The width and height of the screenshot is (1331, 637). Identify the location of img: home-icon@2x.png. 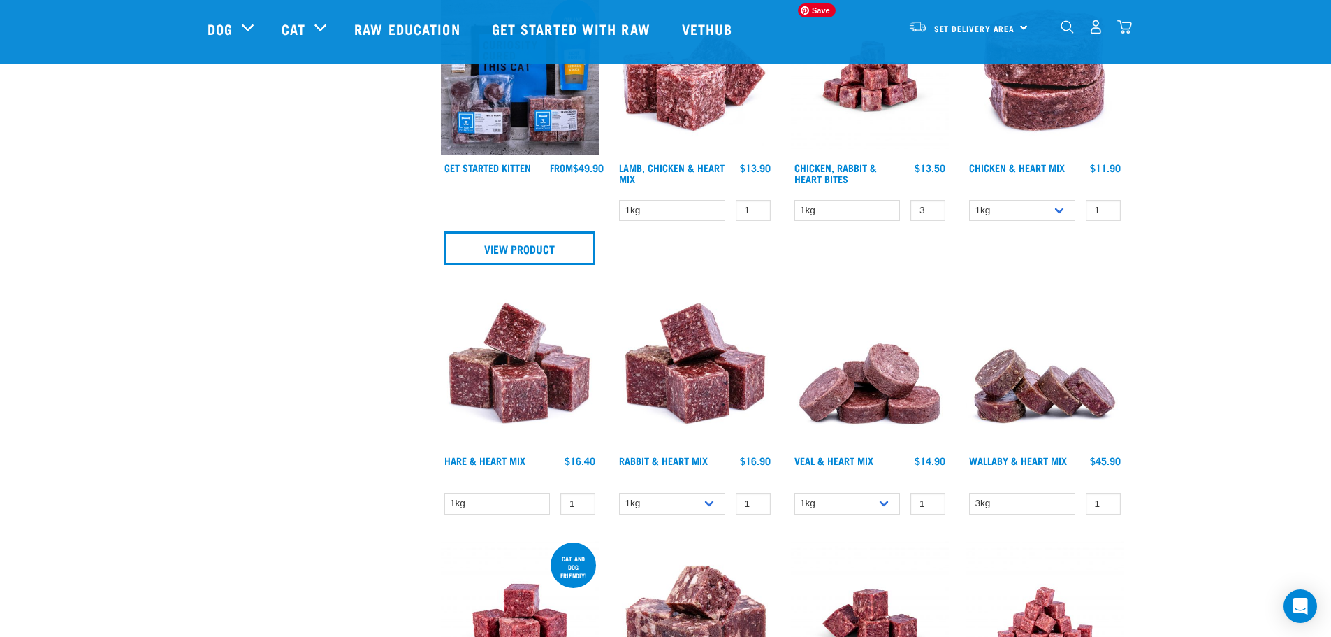
(1125, 27).